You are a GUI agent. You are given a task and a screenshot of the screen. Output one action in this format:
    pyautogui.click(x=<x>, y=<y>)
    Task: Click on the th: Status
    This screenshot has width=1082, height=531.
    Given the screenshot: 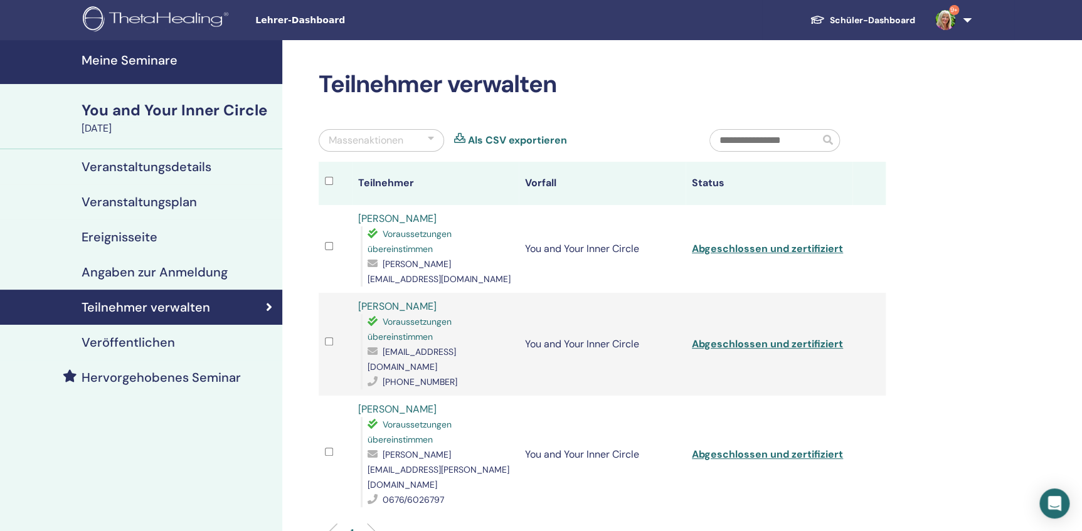 What is the action you would take?
    pyautogui.click(x=769, y=183)
    